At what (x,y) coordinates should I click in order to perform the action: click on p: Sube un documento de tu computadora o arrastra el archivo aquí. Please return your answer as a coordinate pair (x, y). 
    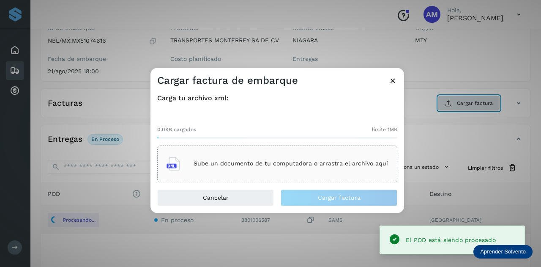
    Looking at the image, I should click on (291, 164).